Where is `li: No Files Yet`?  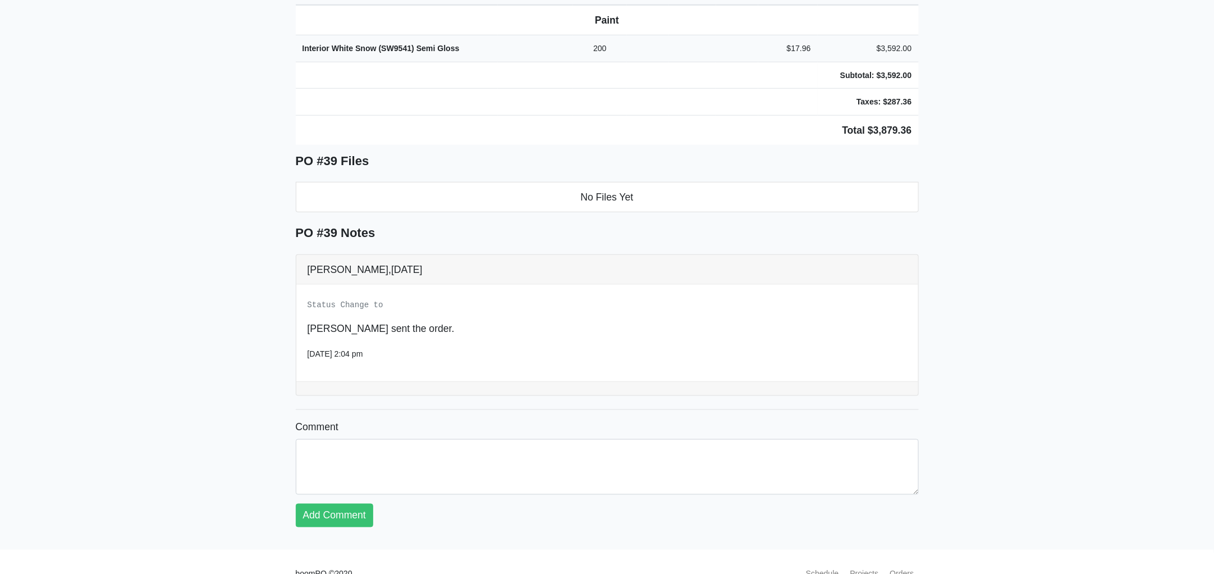 li: No Files Yet is located at coordinates (607, 197).